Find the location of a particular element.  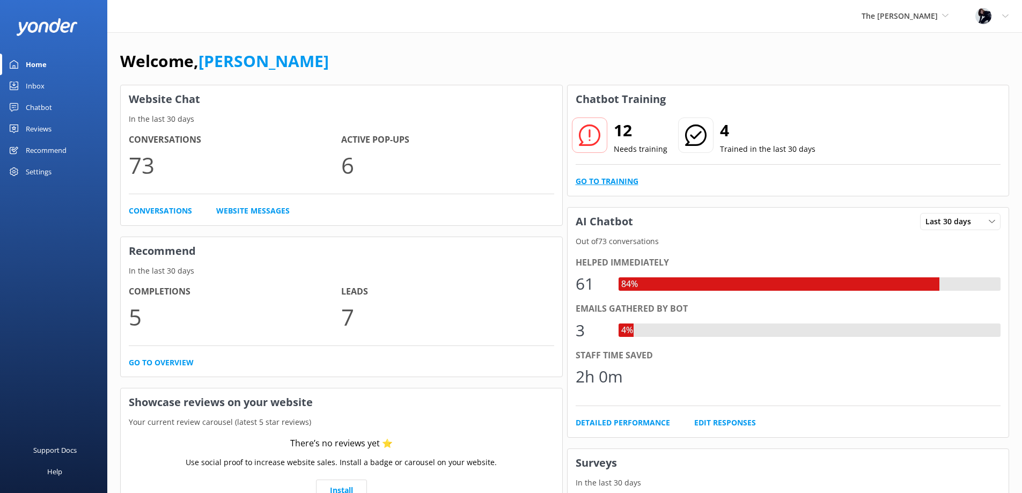

div: Settings is located at coordinates (39, 172).